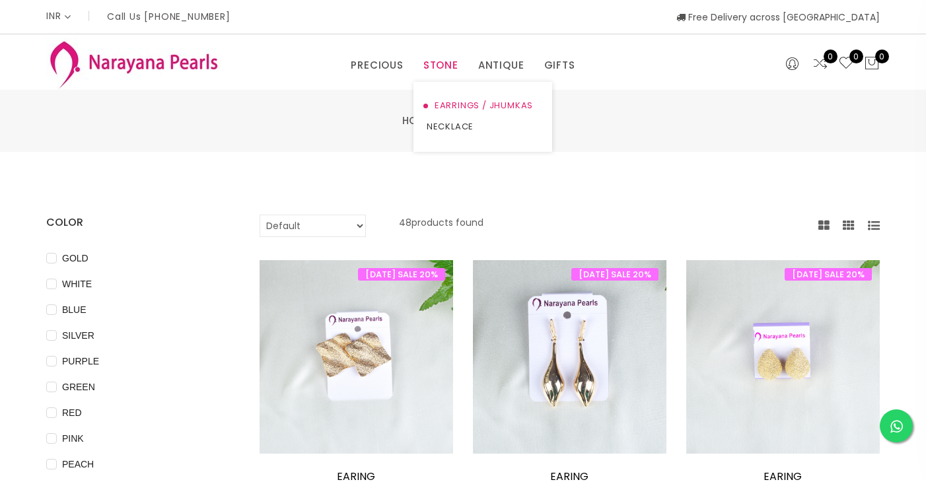 This screenshot has height=482, width=926. Describe the element at coordinates (501, 65) in the screenshot. I see `a: ANTIQUE` at that location.